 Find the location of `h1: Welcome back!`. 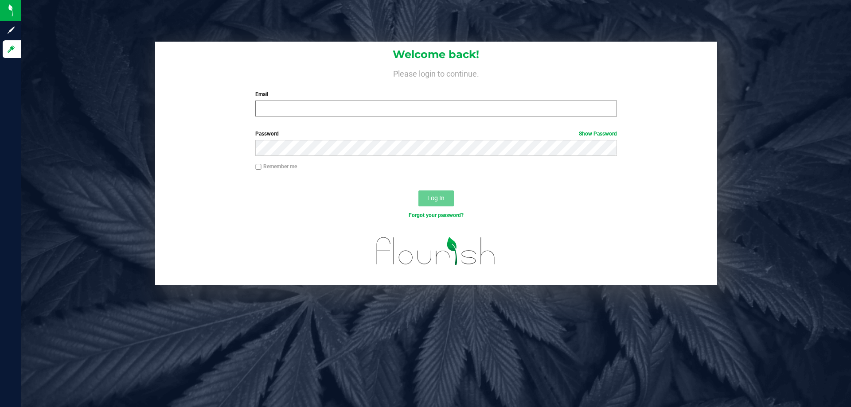

h1: Welcome back! is located at coordinates (436, 54).